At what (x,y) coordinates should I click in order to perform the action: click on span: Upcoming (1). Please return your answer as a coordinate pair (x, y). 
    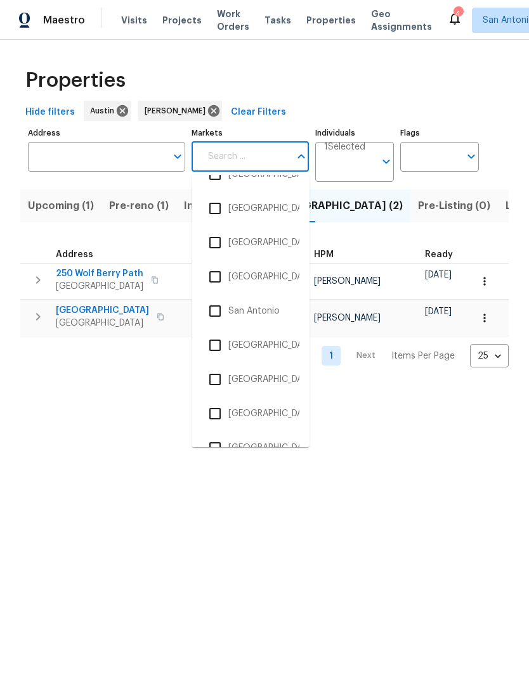
    Looking at the image, I should click on (61, 206).